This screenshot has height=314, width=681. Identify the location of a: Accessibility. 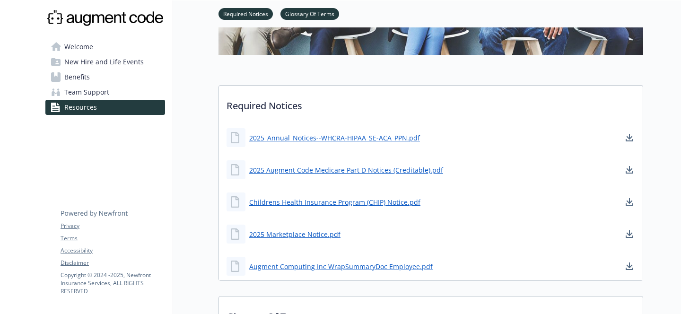
(112, 251).